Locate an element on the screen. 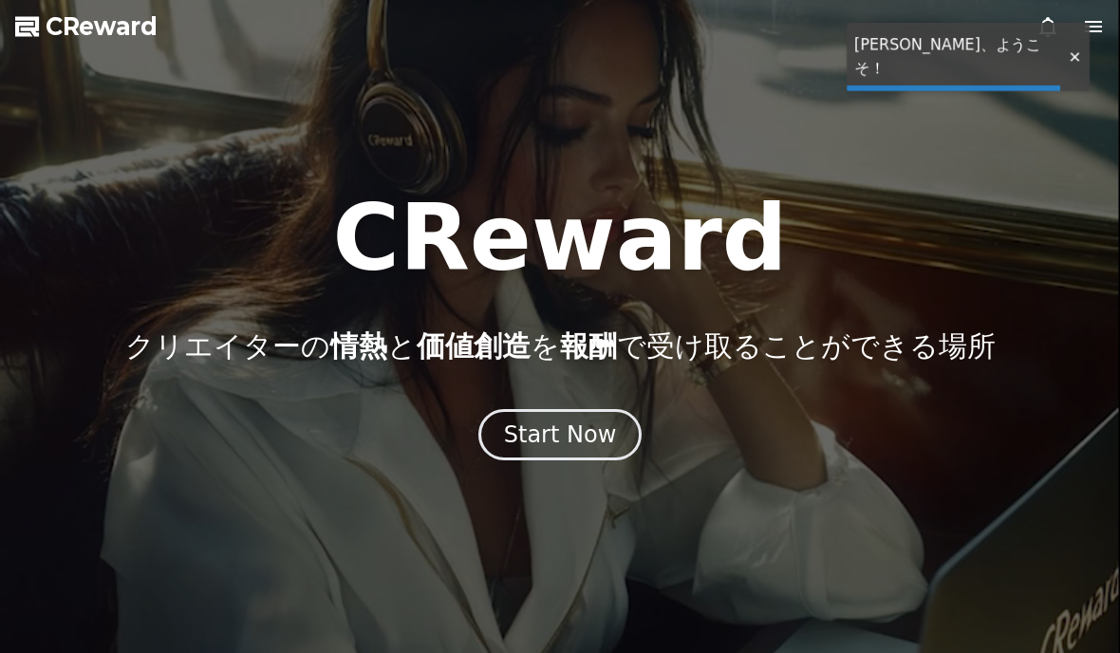 This screenshot has width=1120, height=653. span: 報酬 is located at coordinates (588, 345).